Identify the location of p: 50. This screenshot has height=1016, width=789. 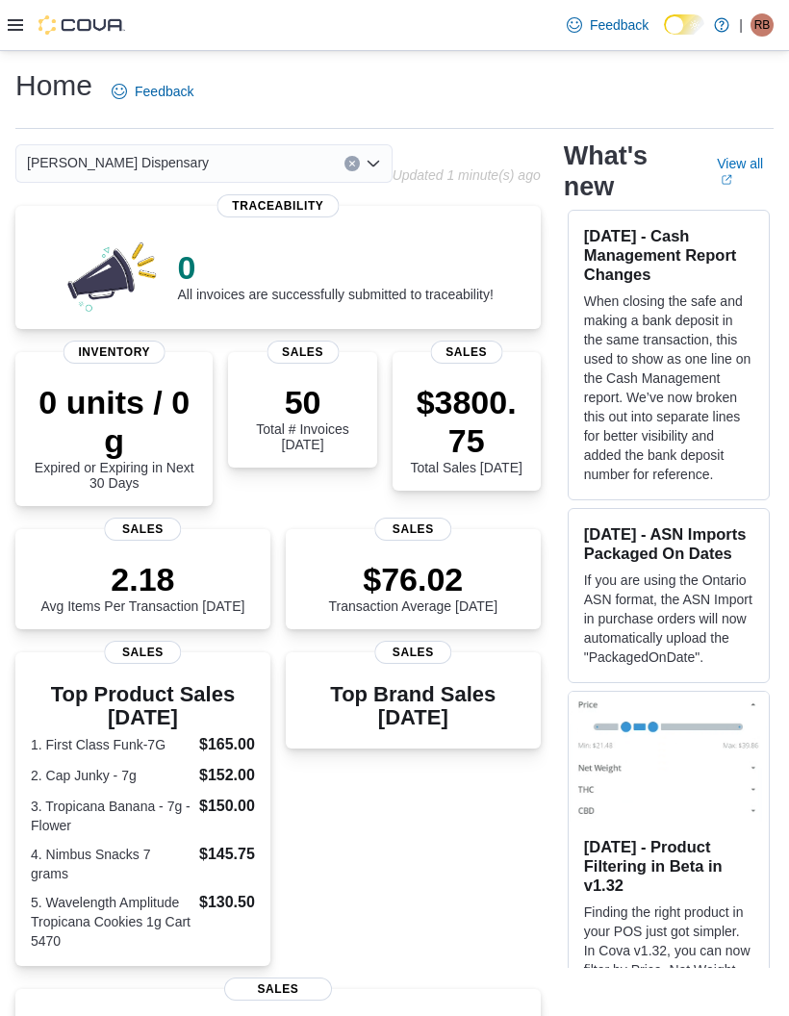
(302, 402).